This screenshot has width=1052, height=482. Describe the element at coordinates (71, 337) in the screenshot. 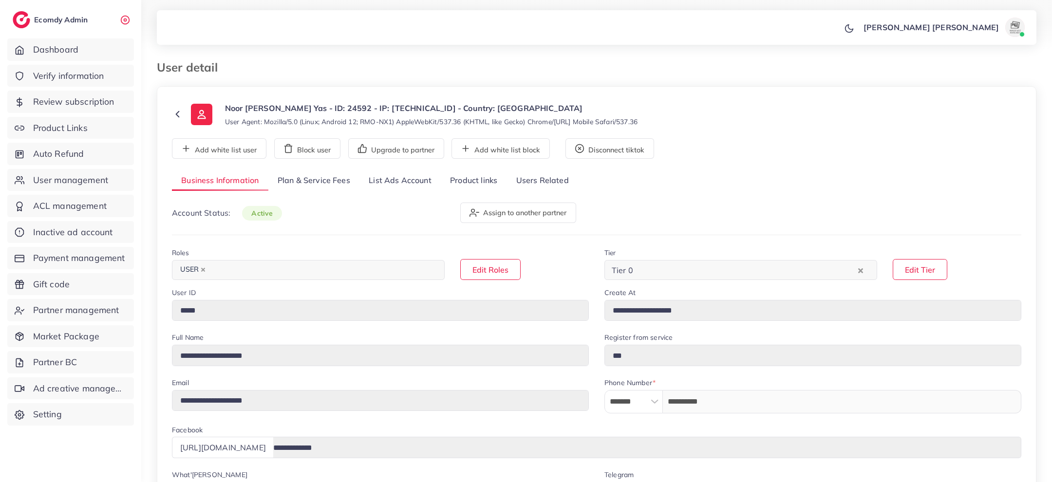

I see `a: Market Package` at that location.